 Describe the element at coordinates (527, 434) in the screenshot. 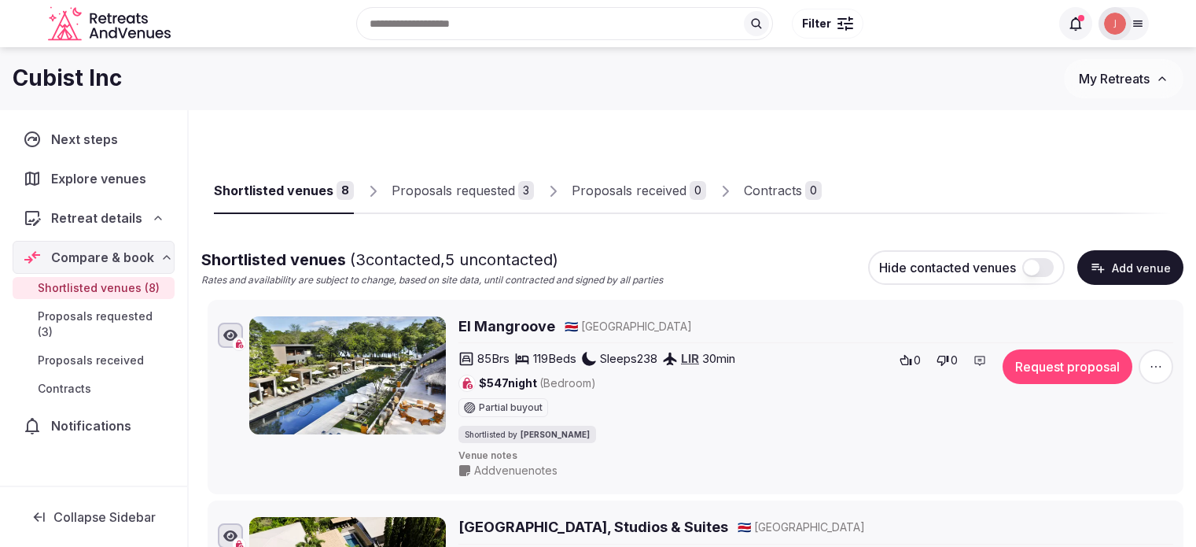

I see `div: Shortlisted by` at that location.